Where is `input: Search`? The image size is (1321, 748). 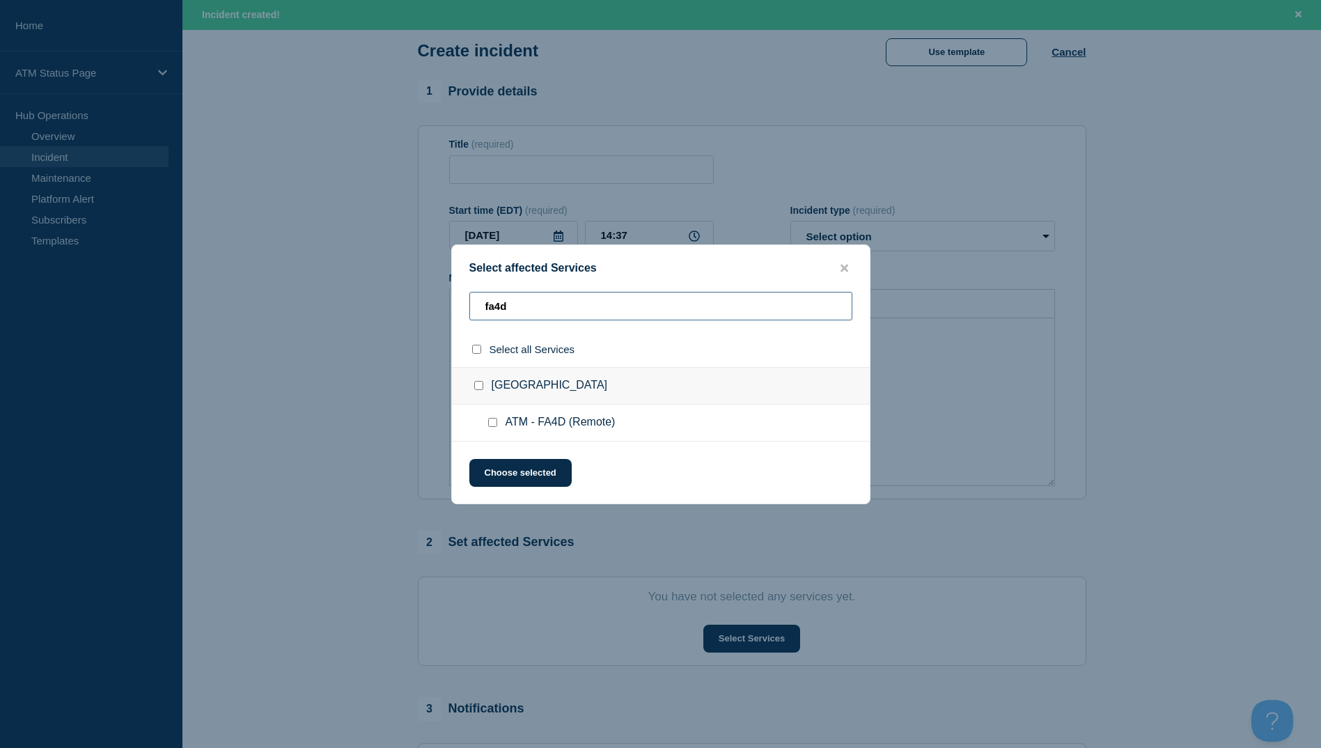
input: Search is located at coordinates (661, 306).